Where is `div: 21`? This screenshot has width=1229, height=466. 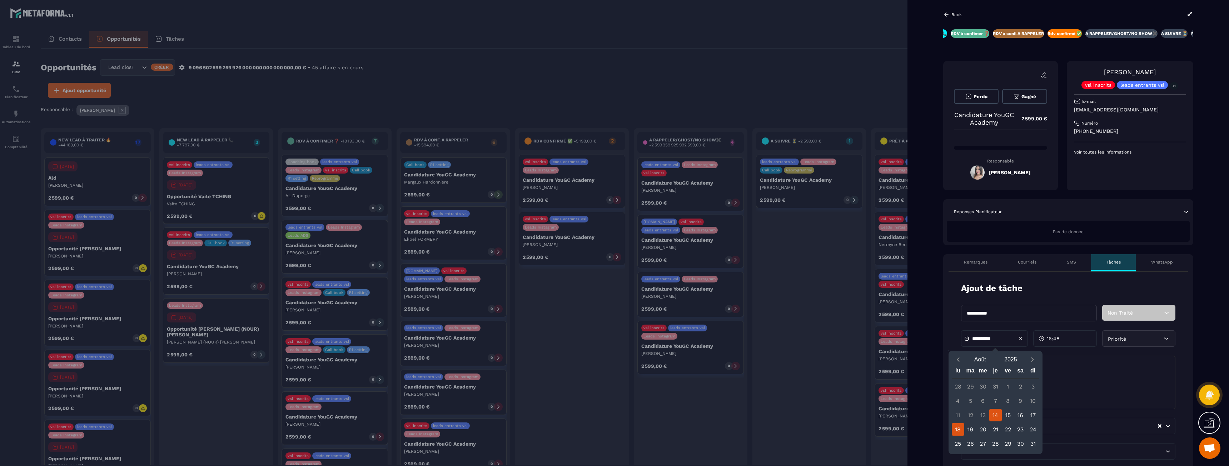 div: 21 is located at coordinates (996, 430).